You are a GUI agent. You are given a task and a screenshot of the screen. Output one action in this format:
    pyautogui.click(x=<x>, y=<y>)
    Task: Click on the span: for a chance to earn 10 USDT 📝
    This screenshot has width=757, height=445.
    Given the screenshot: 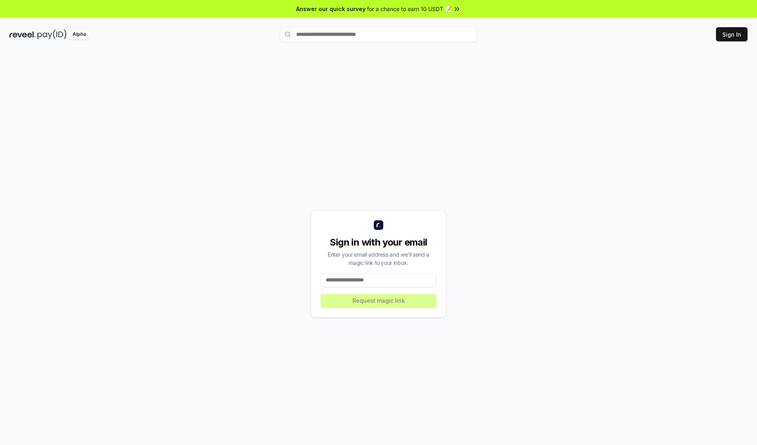 What is the action you would take?
    pyautogui.click(x=409, y=9)
    